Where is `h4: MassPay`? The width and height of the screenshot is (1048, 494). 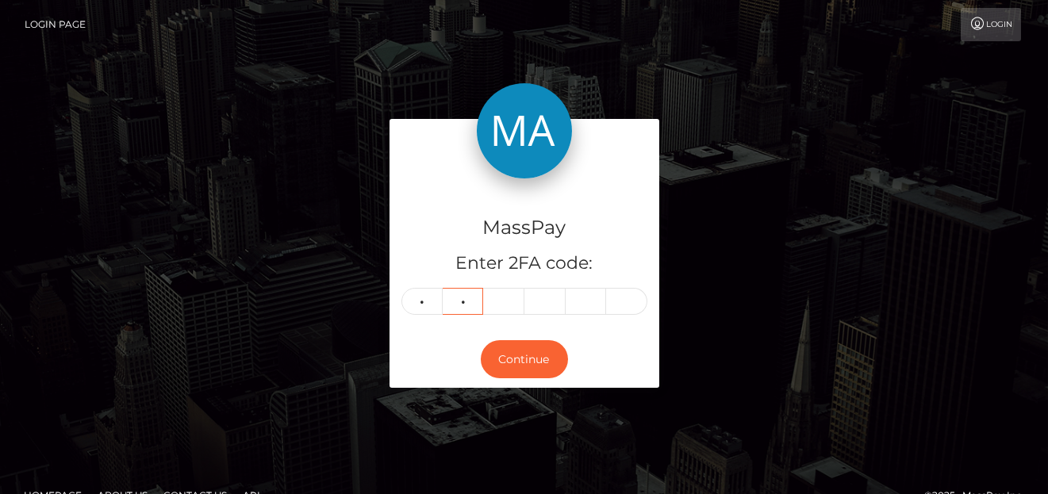
h4: MassPay is located at coordinates (524, 228).